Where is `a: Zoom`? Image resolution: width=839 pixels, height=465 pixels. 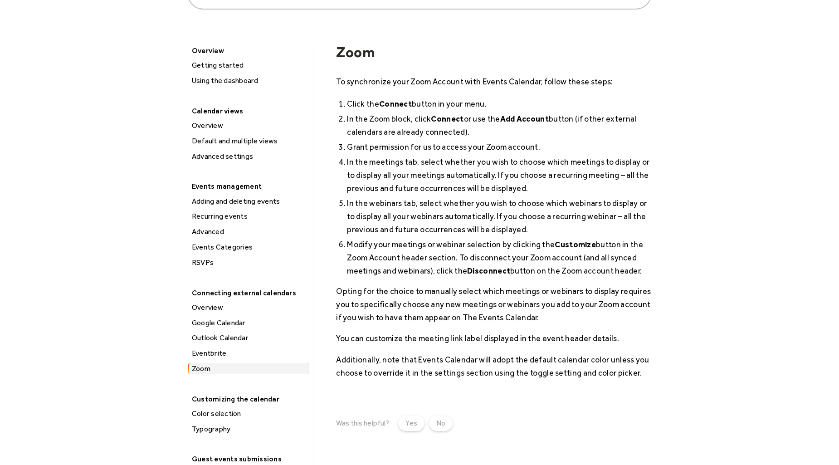
a: Zoom is located at coordinates (248, 368).